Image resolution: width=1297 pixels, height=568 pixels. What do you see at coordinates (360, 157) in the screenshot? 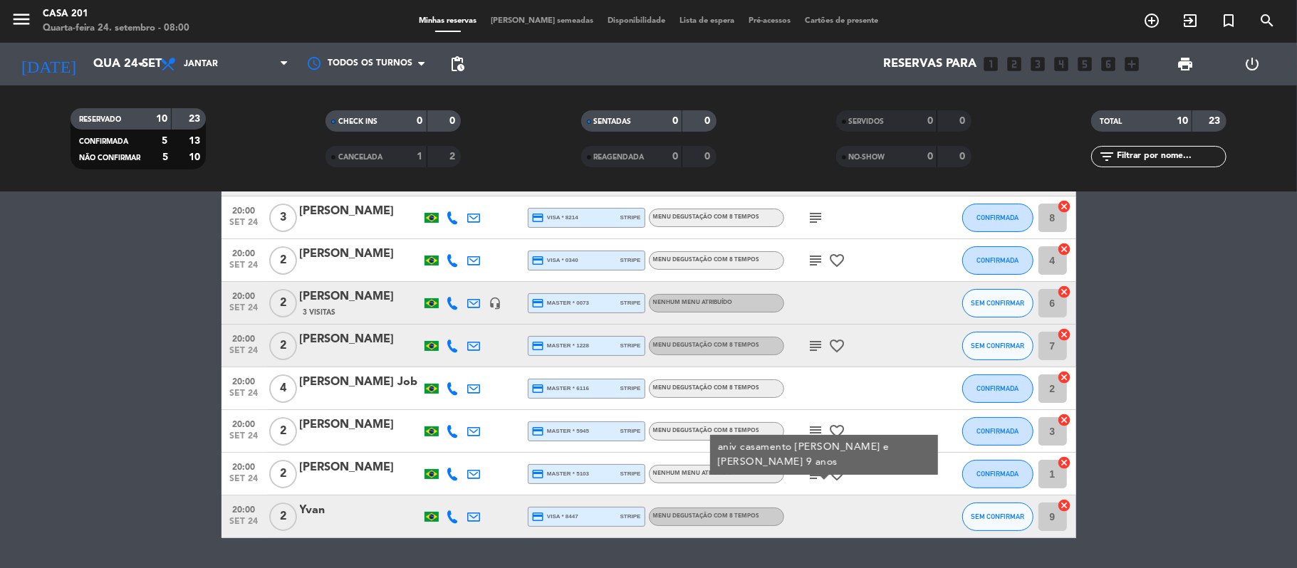
I see `span: CANCELADA` at bounding box center [360, 157].